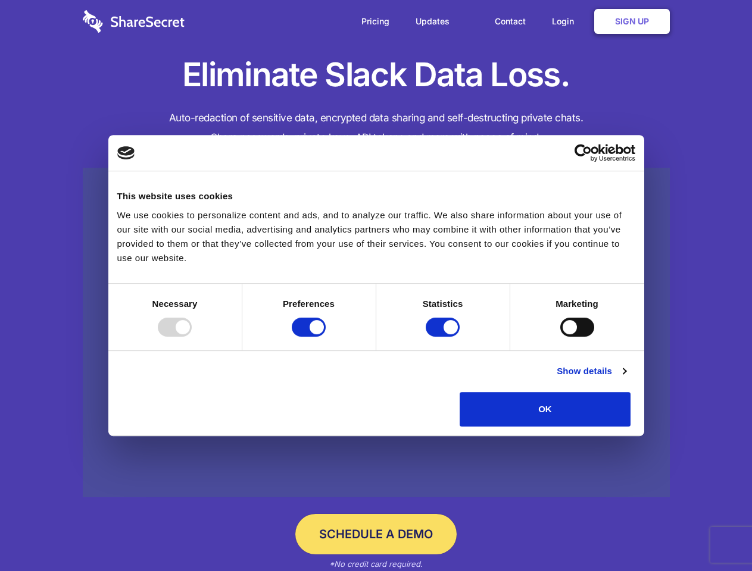  What do you see at coordinates (308, 303) in the screenshot?
I see `strong: Preferences` at bounding box center [308, 303].